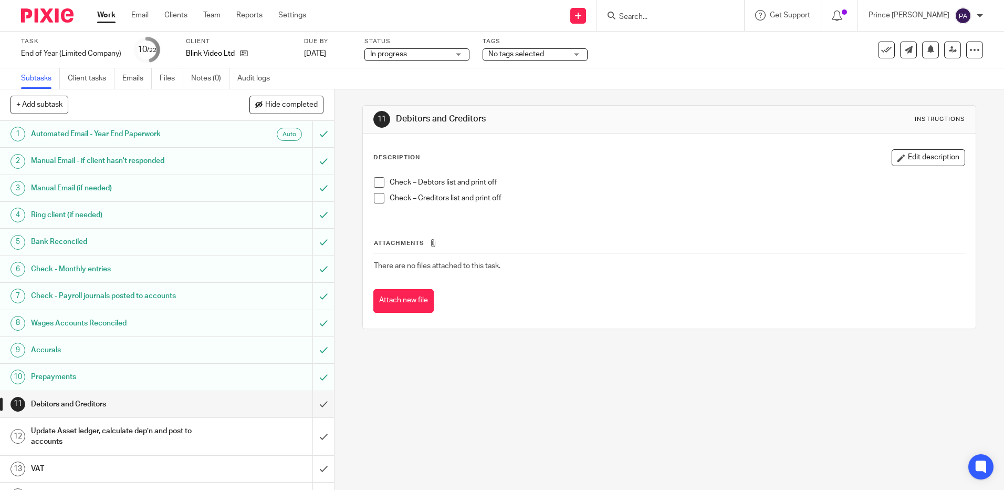 The height and width of the screenshot is (490, 1004). I want to click on span: Get Support, so click(790, 15).